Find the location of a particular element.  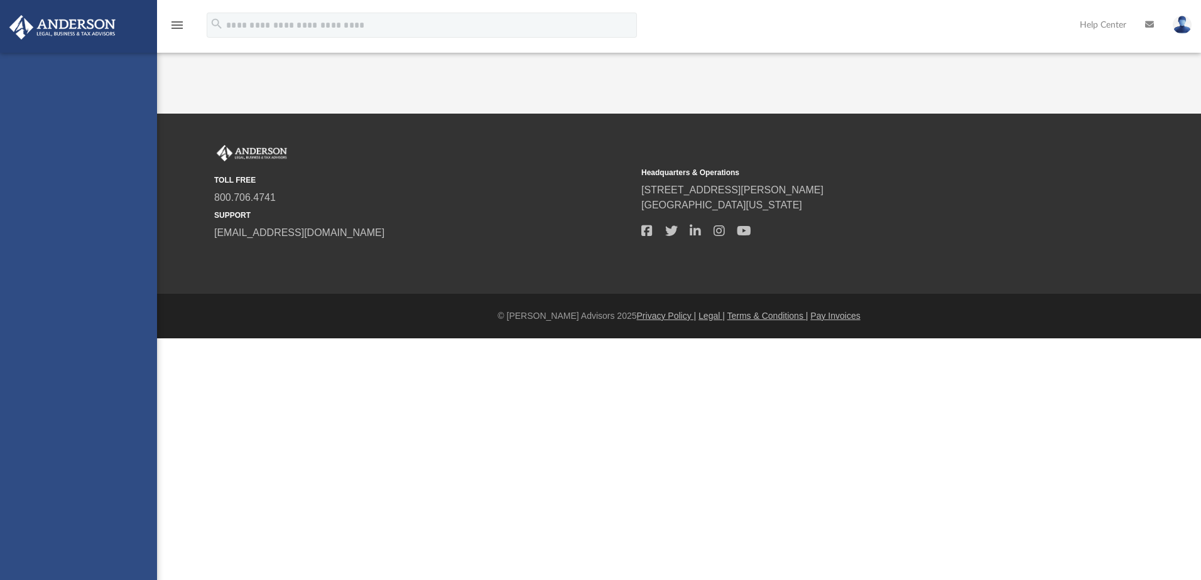

a: 800.706.4741 is located at coordinates (245, 197).